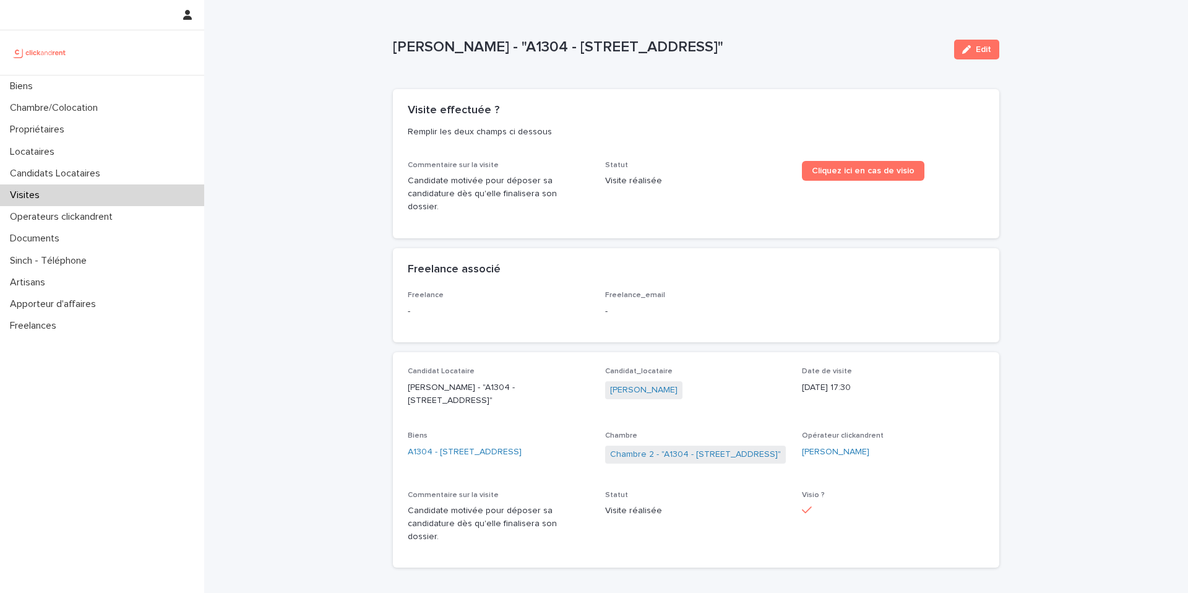  I want to click on p: Freelances, so click(35, 325).